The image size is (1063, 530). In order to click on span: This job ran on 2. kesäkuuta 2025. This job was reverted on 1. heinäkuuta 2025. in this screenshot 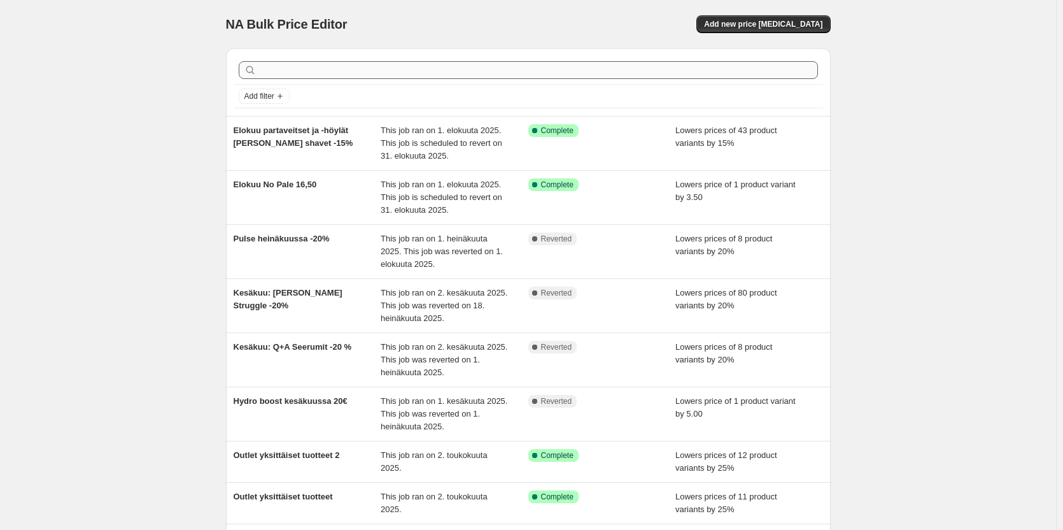, I will do `click(444, 359)`.